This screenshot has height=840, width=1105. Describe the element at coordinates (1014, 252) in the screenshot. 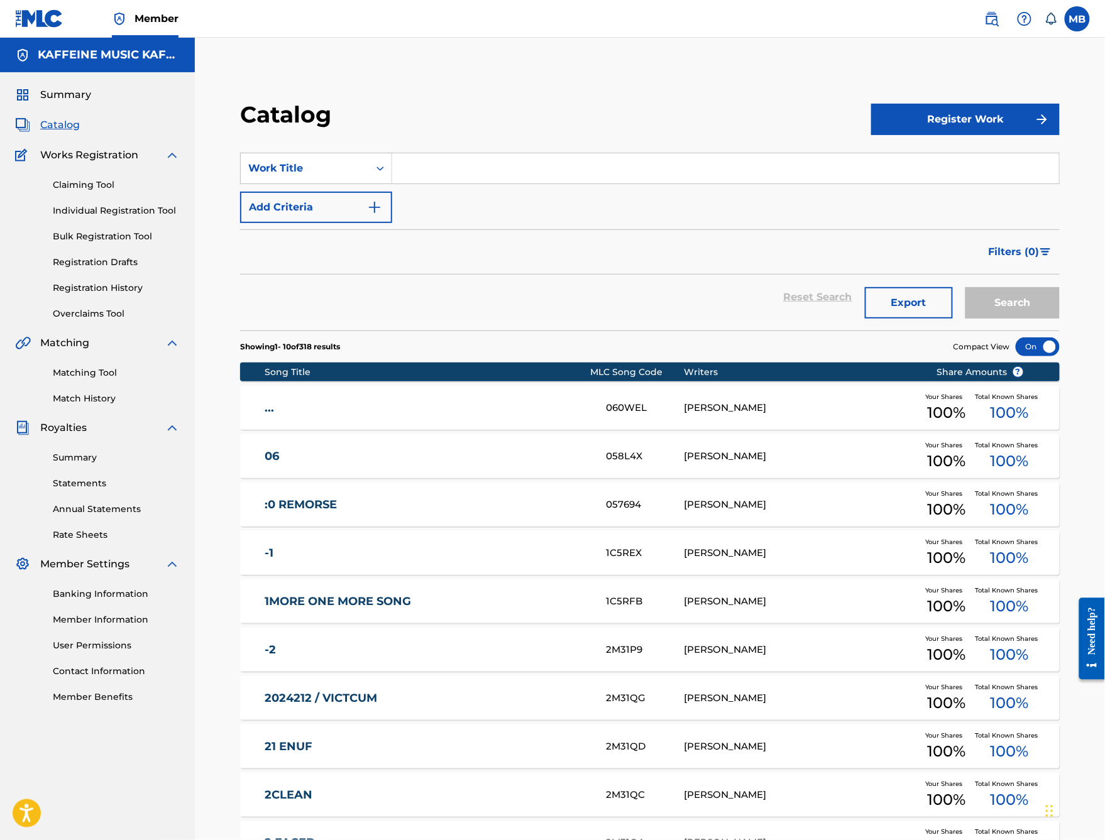

I see `span: Filters ( 0 )` at that location.